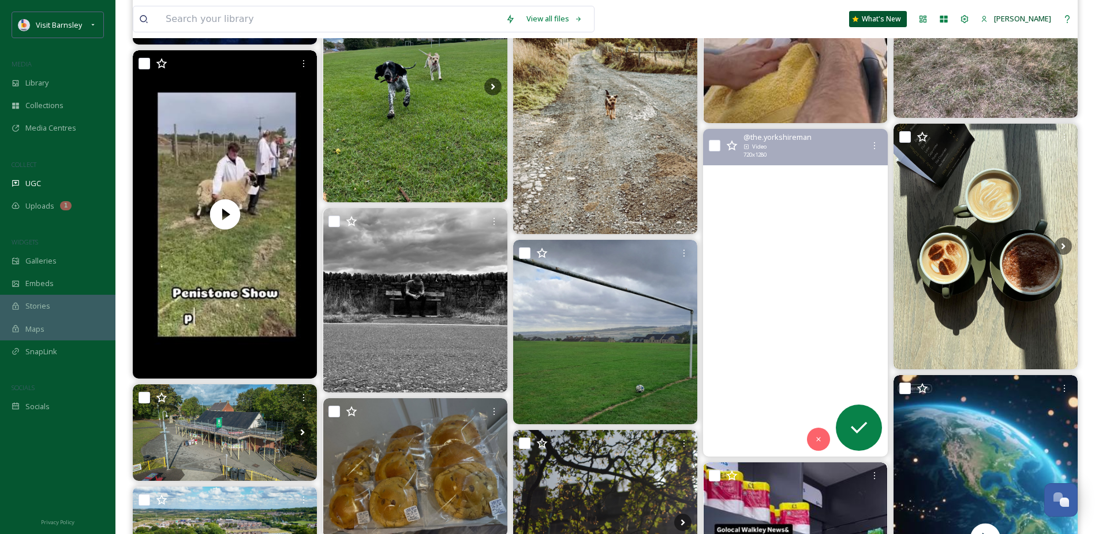 The image size is (1095, 534). What do you see at coordinates (225, 214) in the screenshot?
I see `img: thumbnail` at bounding box center [225, 214].